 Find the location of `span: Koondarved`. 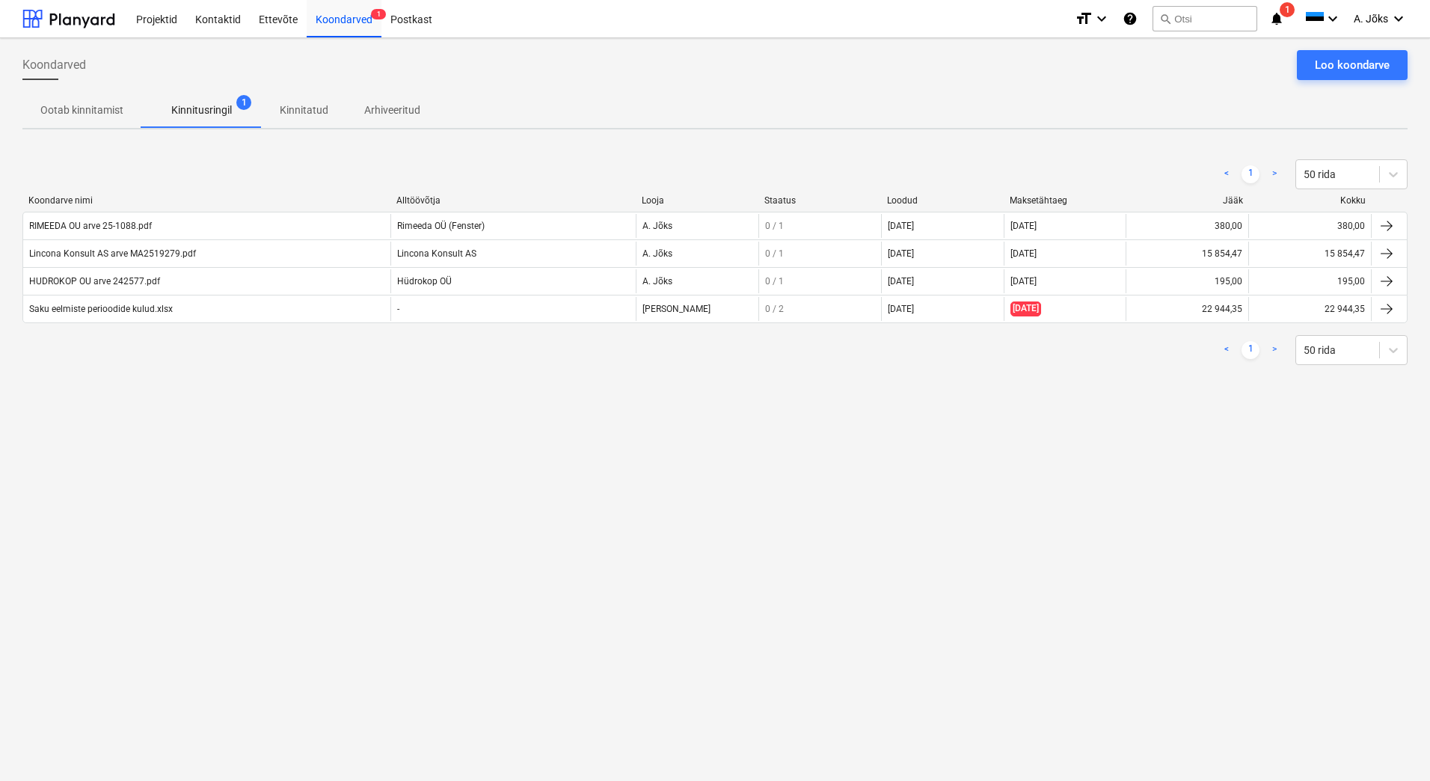

span: Koondarved is located at coordinates (54, 65).